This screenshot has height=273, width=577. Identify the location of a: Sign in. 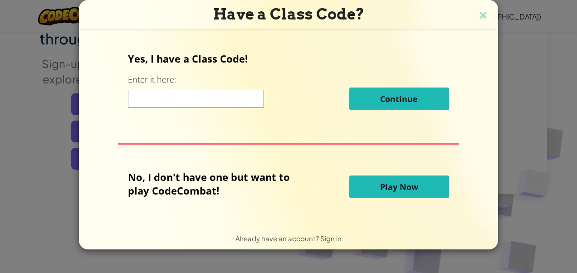
(331, 238).